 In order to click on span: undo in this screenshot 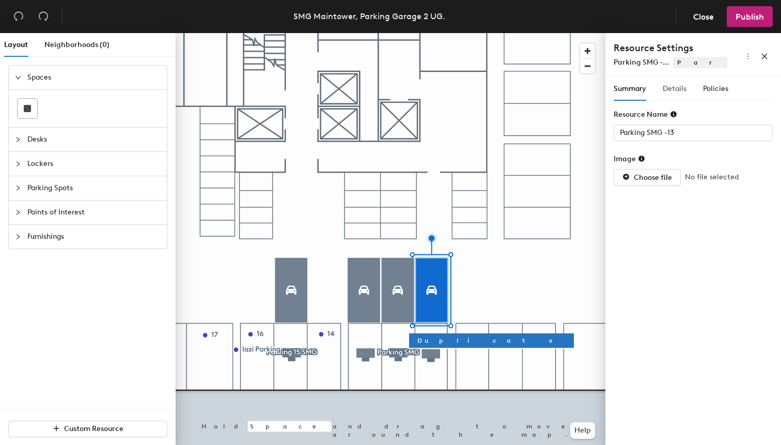, I will do `click(19, 16)`.